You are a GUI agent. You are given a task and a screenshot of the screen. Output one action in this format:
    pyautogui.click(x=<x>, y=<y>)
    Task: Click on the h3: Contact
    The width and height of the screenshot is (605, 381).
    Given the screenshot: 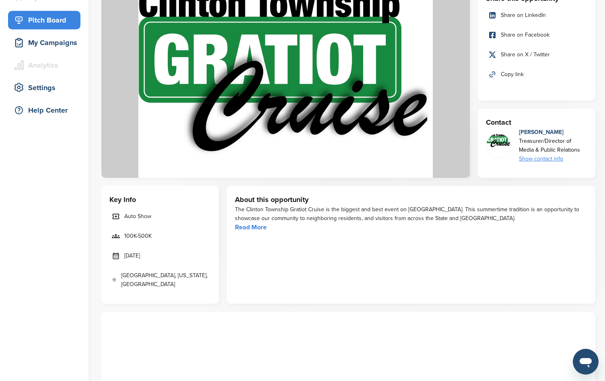 What is the action you would take?
    pyautogui.click(x=537, y=122)
    